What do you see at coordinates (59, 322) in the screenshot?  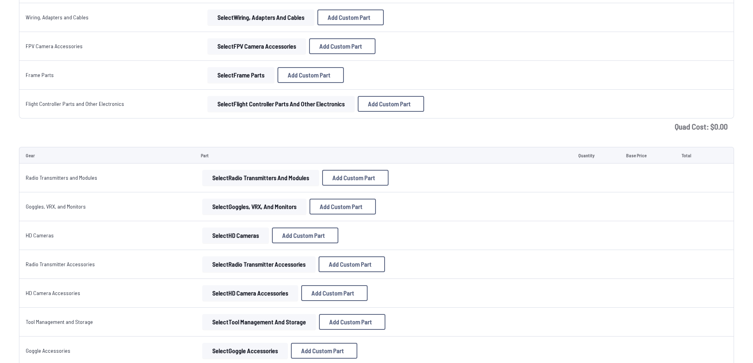 I see `a: Tool Management and Storage` at bounding box center [59, 322].